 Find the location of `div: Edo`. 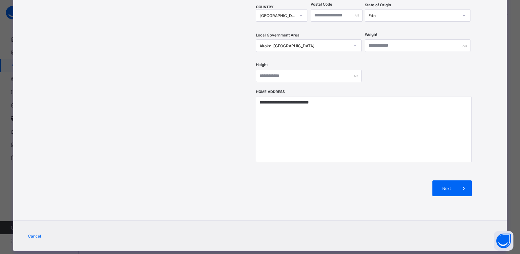

div: Edo is located at coordinates (413, 15).